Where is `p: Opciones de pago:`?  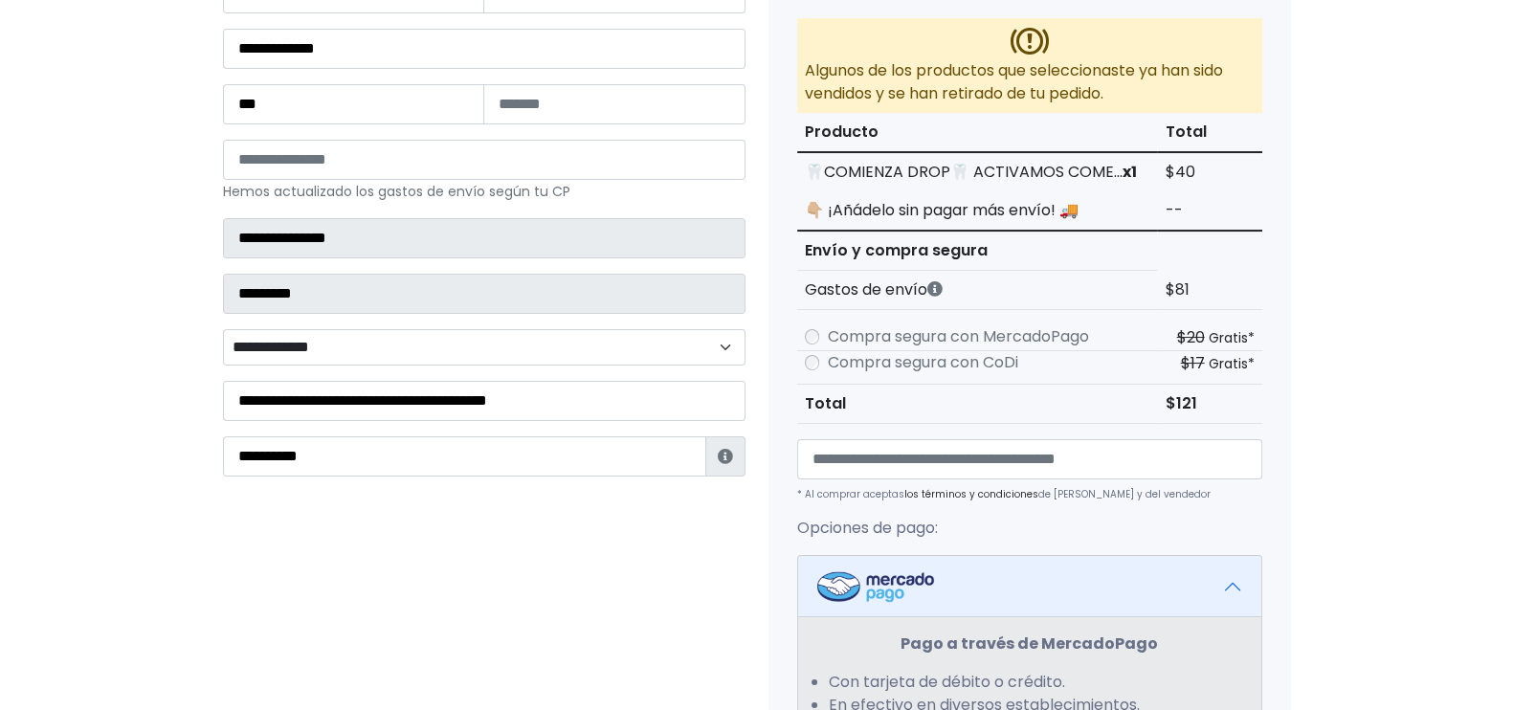 p: Opciones de pago: is located at coordinates (1030, 528).